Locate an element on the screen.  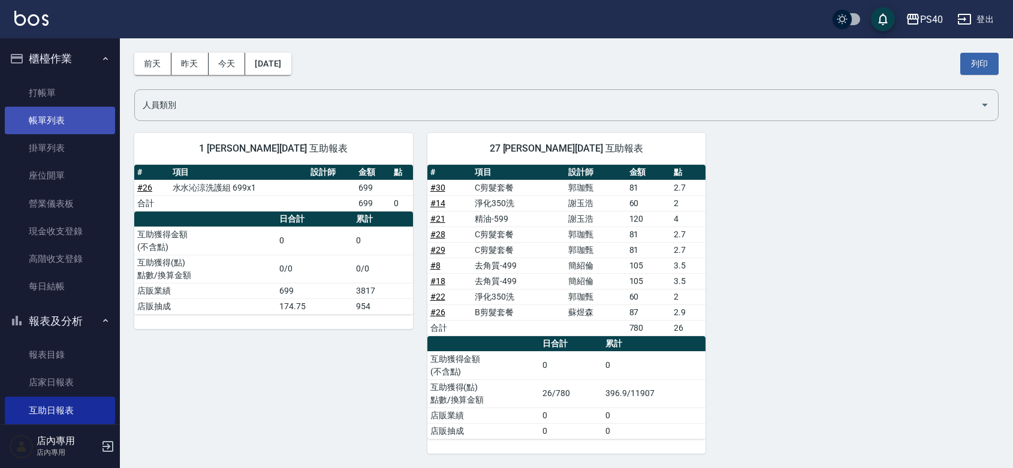
td: 120 is located at coordinates (649, 219).